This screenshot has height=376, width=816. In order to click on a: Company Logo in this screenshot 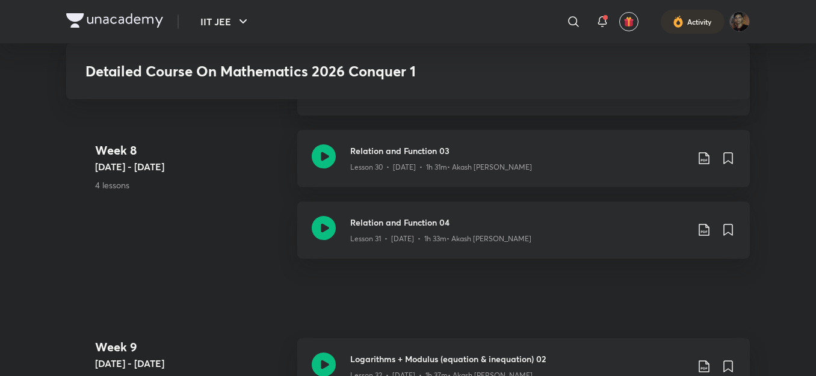, I will do `click(114, 22)`.